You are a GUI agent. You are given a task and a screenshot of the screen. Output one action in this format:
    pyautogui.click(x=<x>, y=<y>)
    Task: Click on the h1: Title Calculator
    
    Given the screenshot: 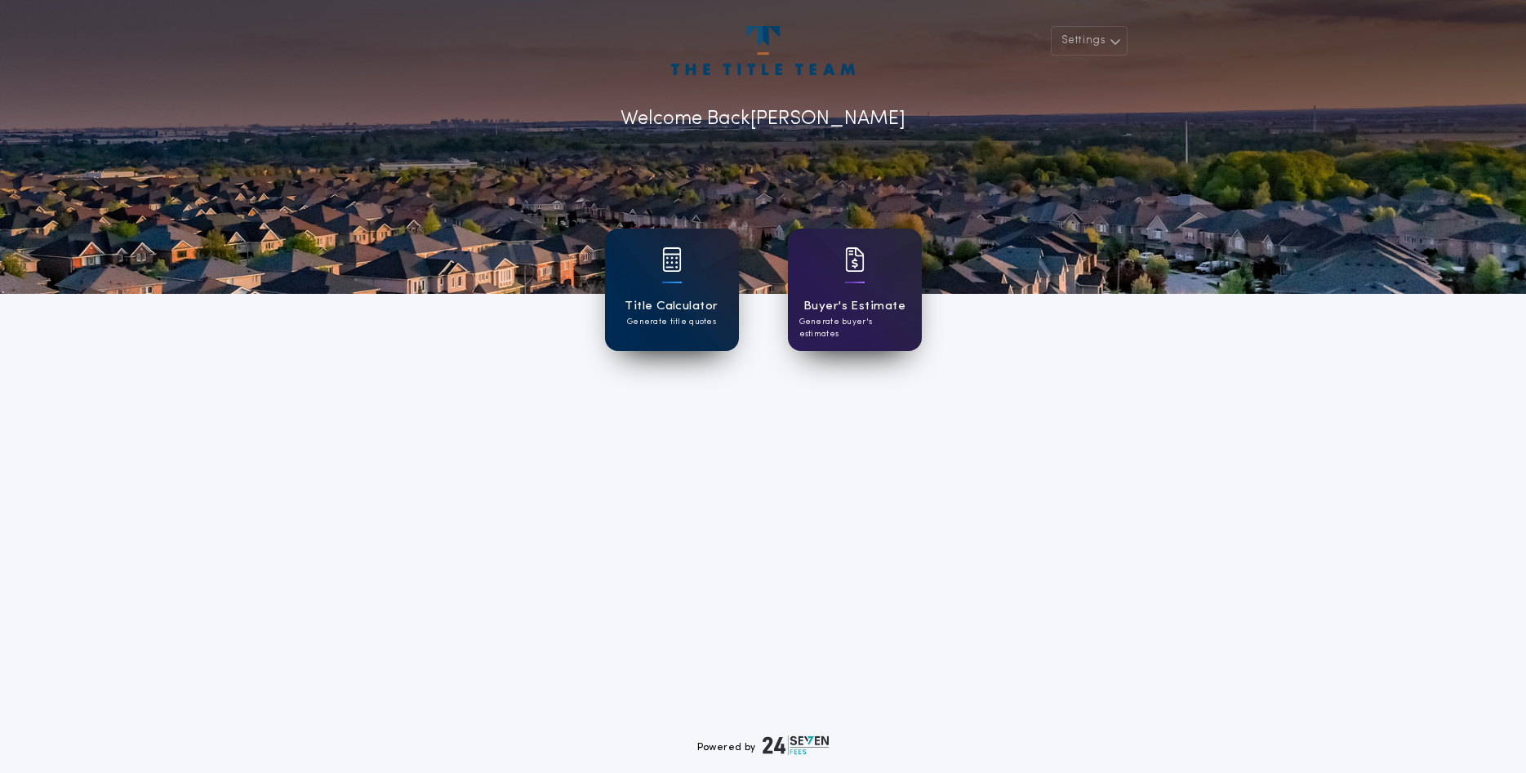 What is the action you would take?
    pyautogui.click(x=671, y=306)
    